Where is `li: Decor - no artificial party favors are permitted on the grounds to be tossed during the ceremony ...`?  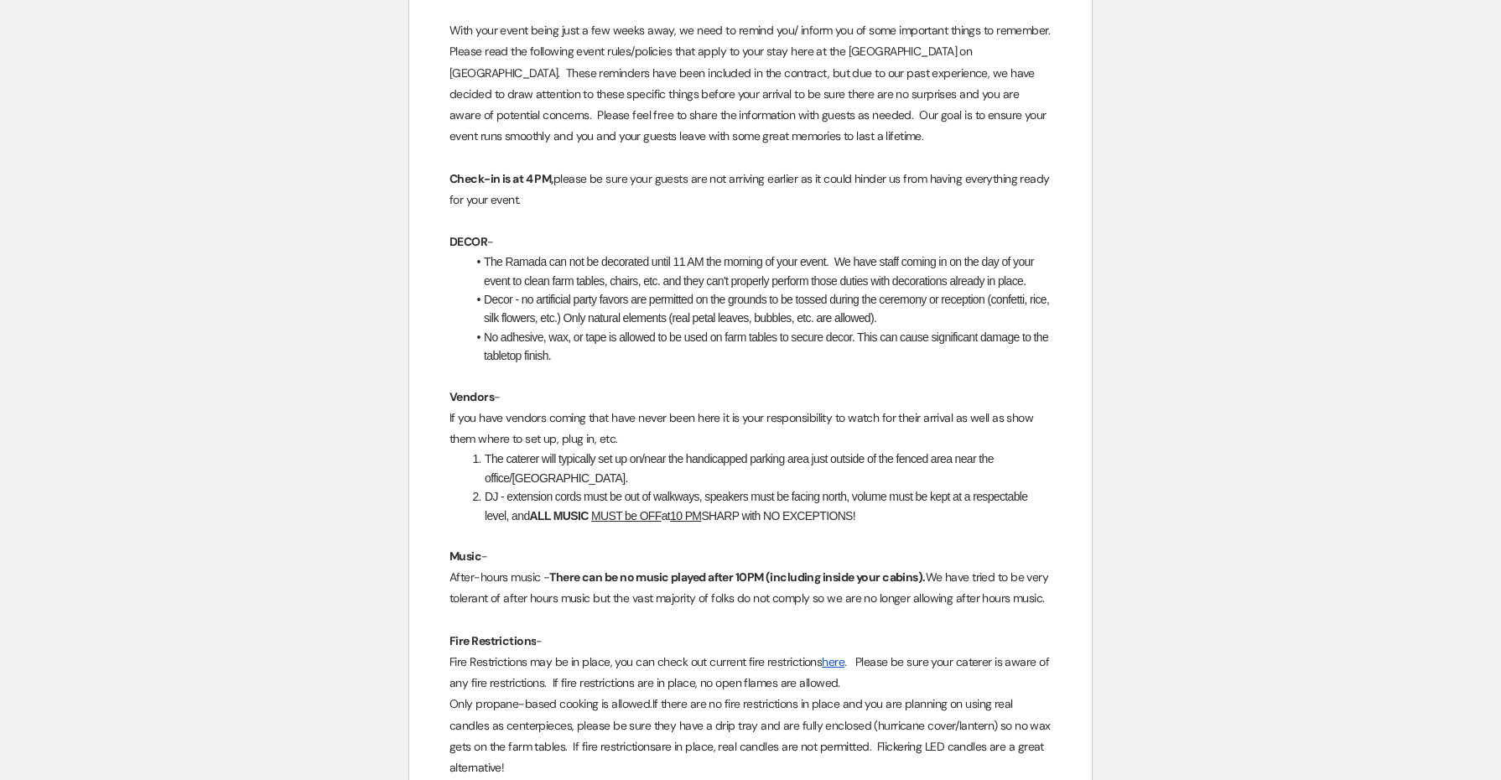
li: Decor - no artificial party favors are permitted on the grounds to be tossed during the ceremony ... is located at coordinates (759, 309).